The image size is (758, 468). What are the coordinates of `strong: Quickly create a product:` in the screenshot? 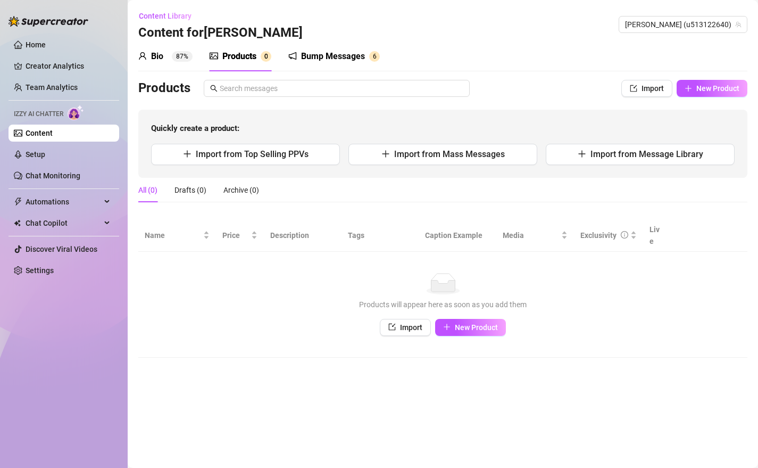 It's located at (195, 128).